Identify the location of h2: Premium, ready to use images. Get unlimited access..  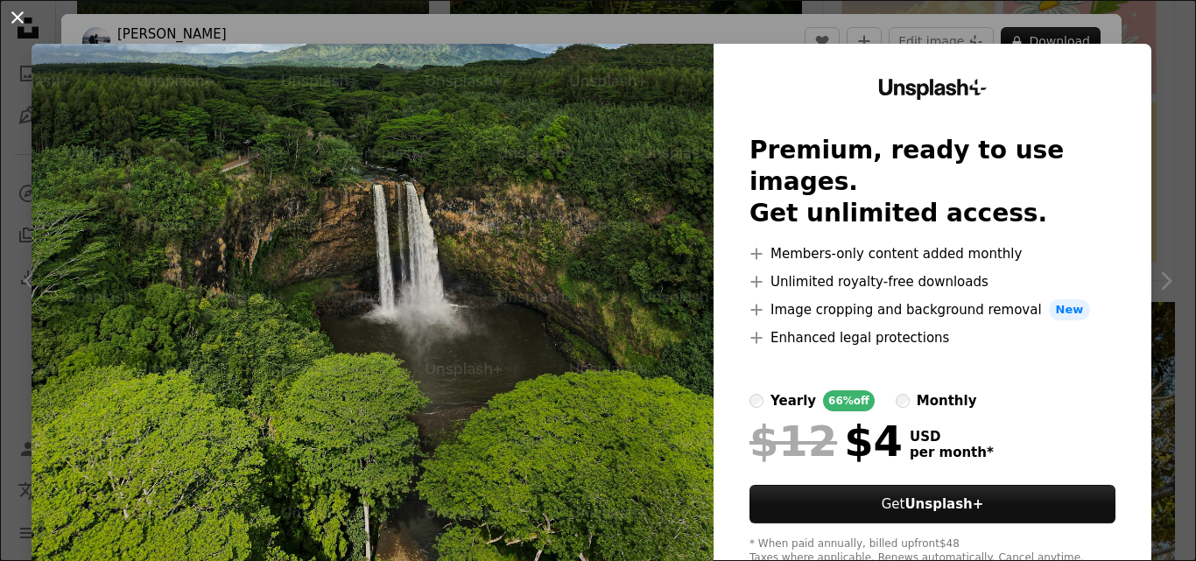
(933, 182).